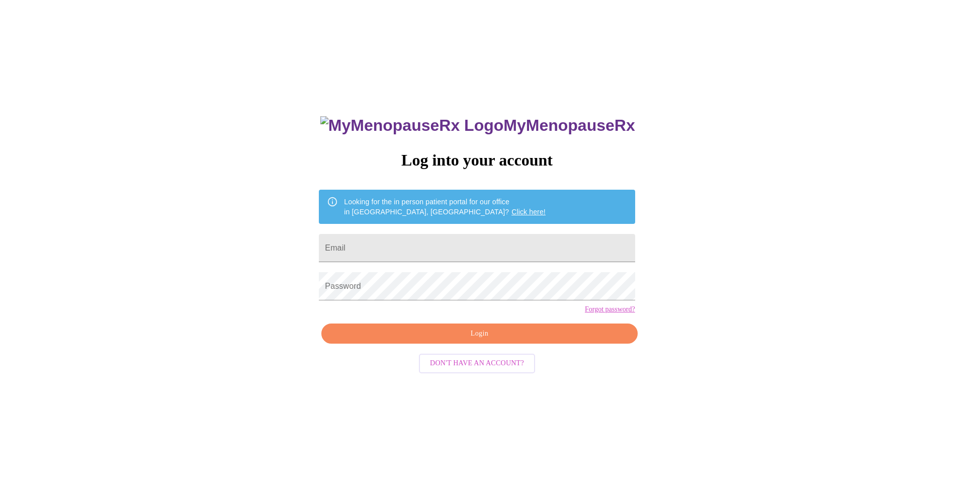 The image size is (954, 480). What do you see at coordinates (478, 125) in the screenshot?
I see `h3: MyMenopauseRx` at bounding box center [478, 125].